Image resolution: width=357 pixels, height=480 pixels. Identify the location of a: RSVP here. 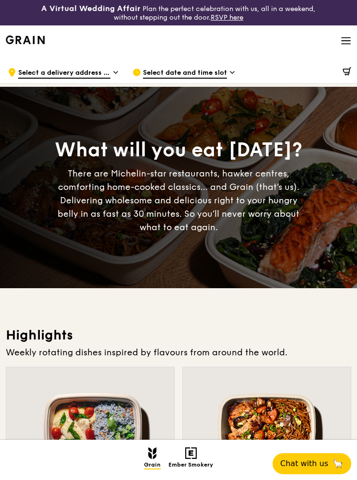
(227, 17).